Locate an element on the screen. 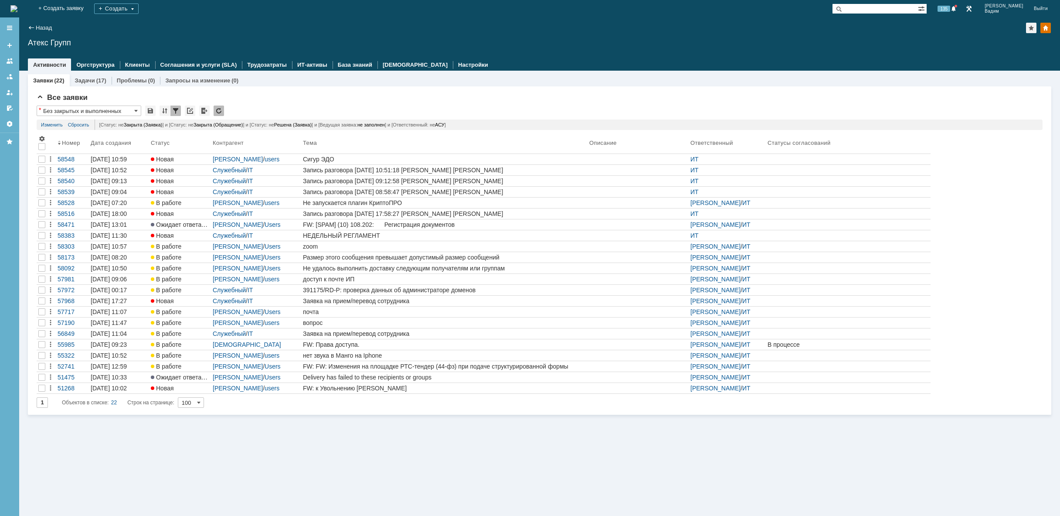 The height and width of the screenshot is (516, 1060). div: 58471 is located at coordinates (72, 225).